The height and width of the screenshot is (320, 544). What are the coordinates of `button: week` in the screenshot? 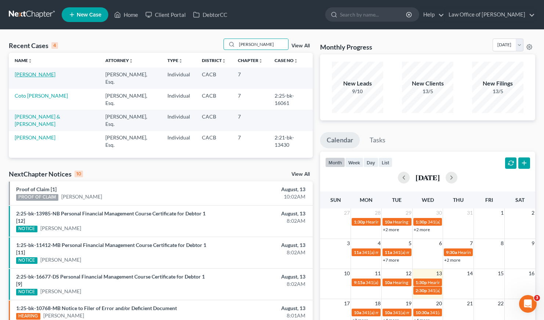 It's located at (354, 162).